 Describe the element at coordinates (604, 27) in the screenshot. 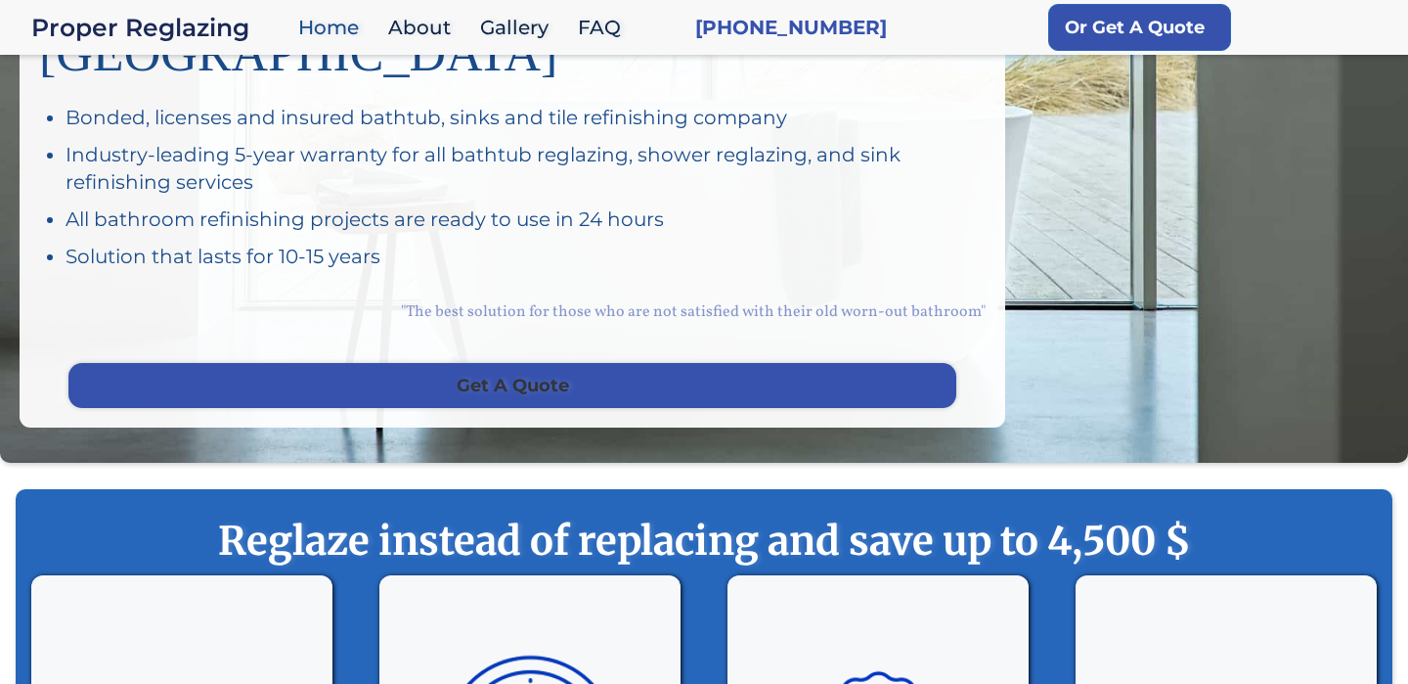

I see `a: FAQ` at that location.